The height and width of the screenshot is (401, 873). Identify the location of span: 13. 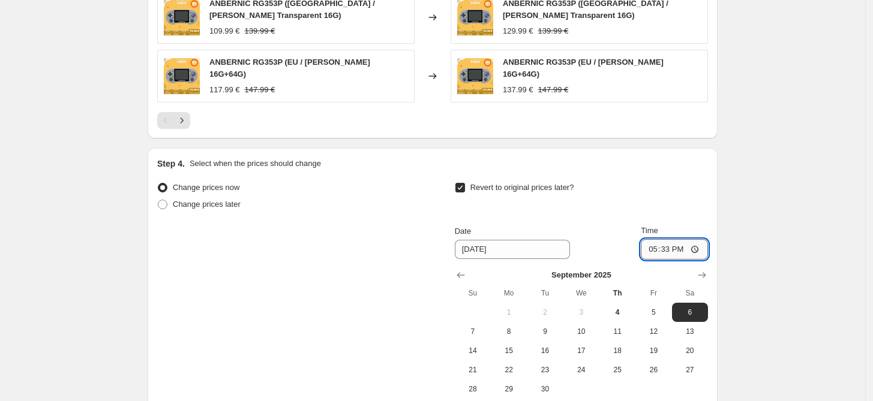
(690, 332).